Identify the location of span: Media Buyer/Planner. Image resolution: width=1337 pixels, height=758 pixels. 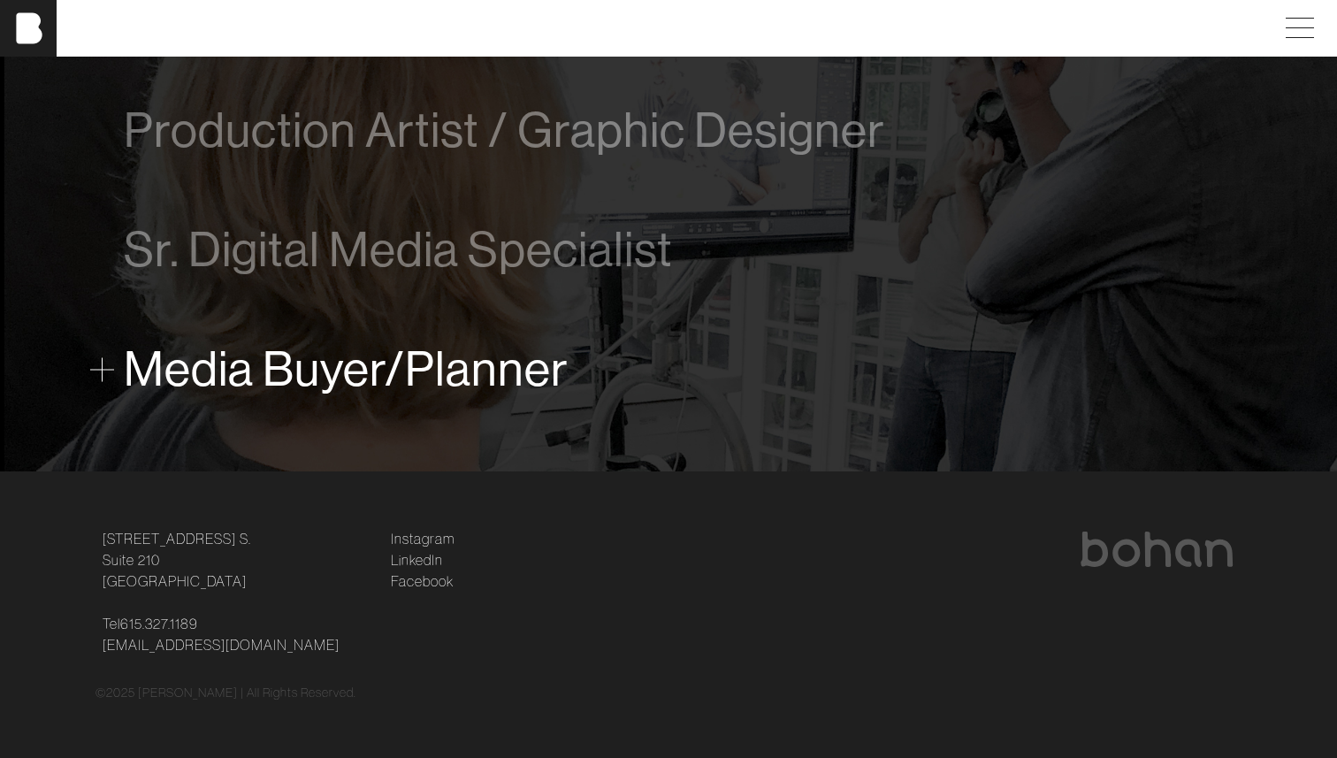
(346, 369).